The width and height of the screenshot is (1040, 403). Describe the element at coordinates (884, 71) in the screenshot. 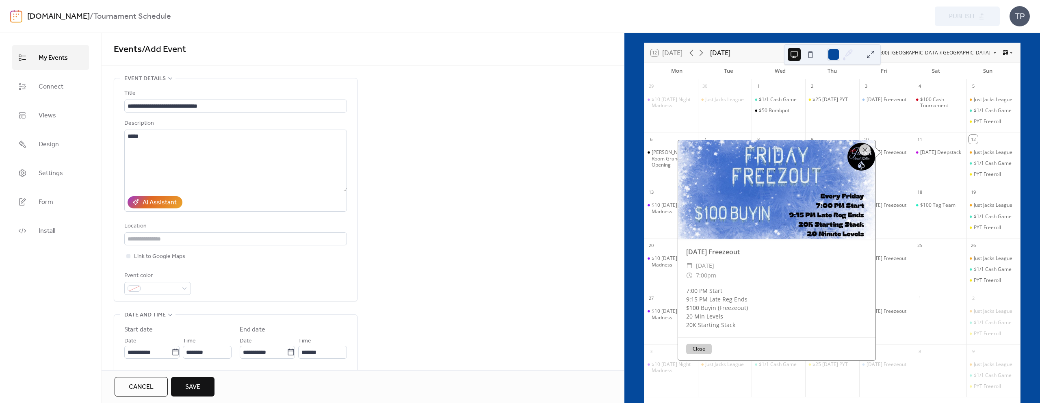

I see `div: Fri` at that location.